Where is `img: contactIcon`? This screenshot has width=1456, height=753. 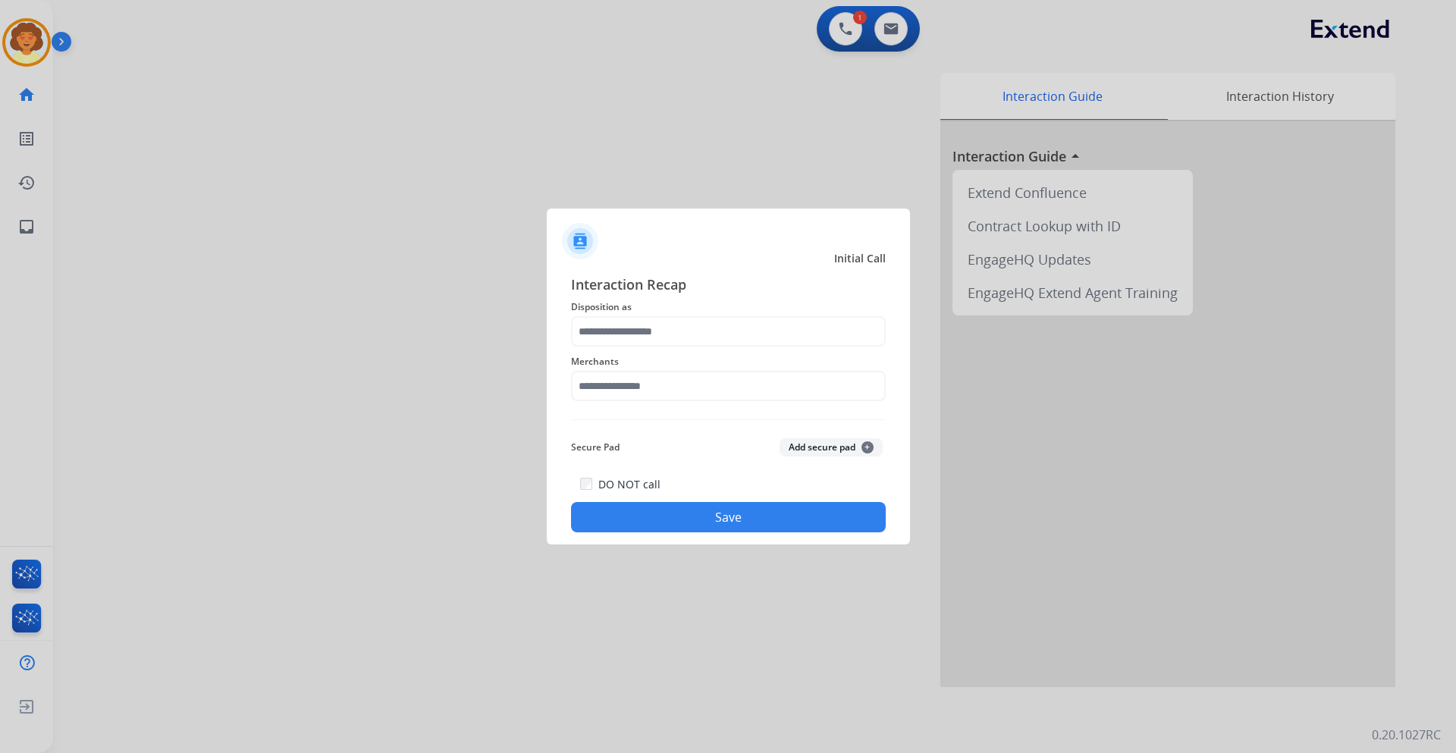 img: contactIcon is located at coordinates (580, 241).